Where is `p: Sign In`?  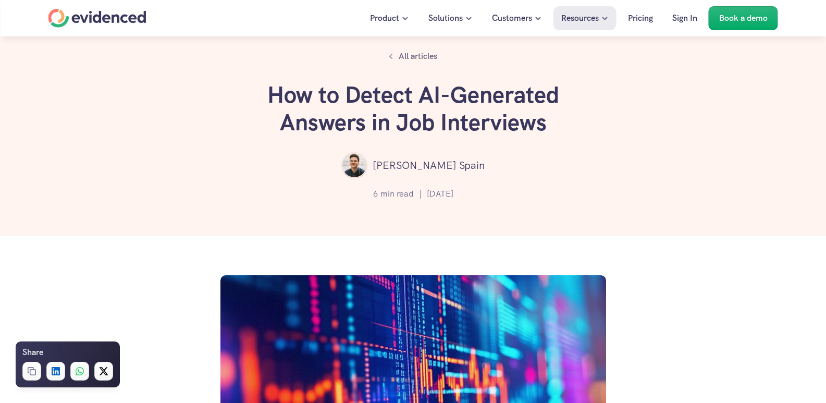
p: Sign In is located at coordinates (684, 18).